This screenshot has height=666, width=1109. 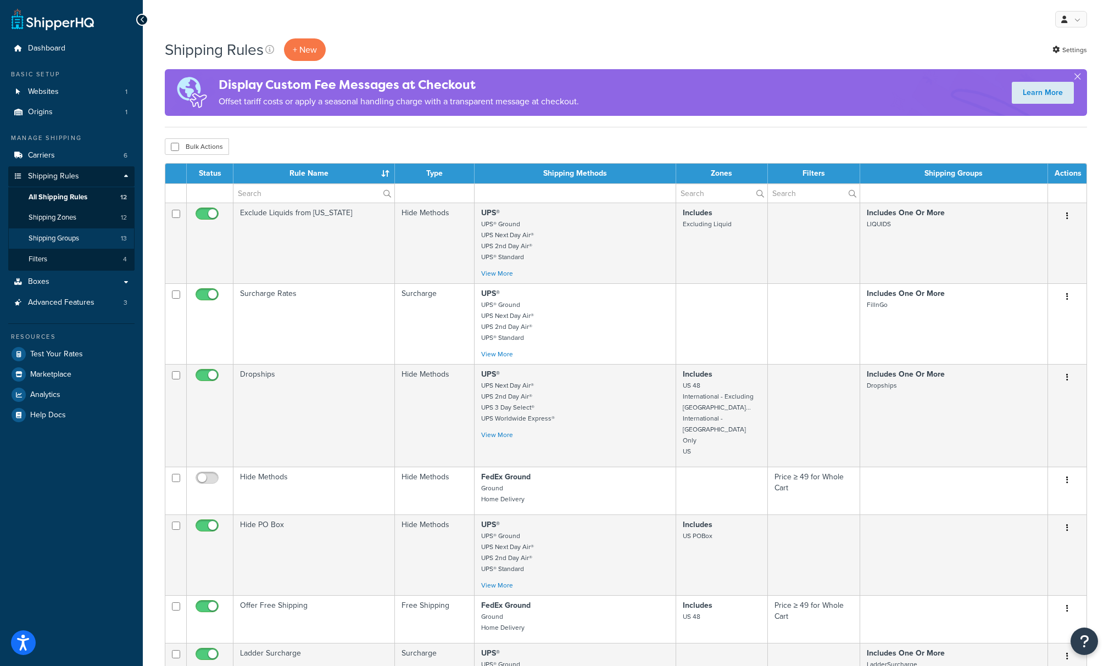 What do you see at coordinates (124, 238) in the screenshot?
I see `span: 13` at bounding box center [124, 238].